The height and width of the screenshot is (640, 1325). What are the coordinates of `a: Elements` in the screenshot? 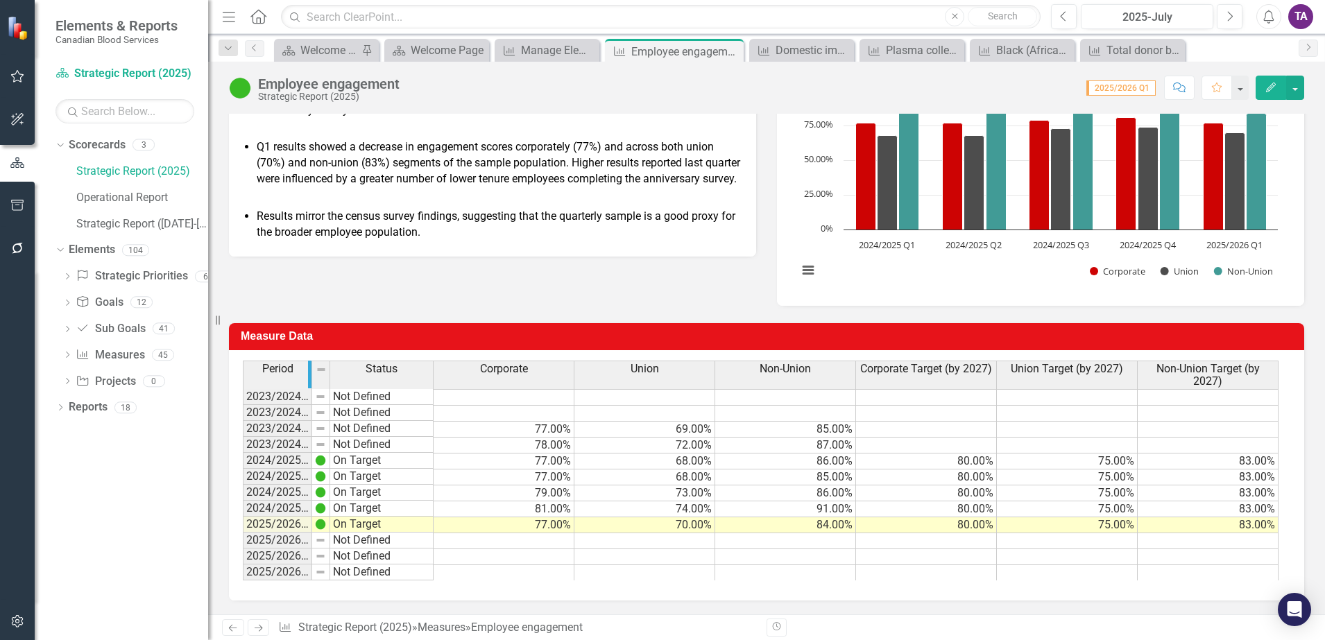 It's located at (92, 250).